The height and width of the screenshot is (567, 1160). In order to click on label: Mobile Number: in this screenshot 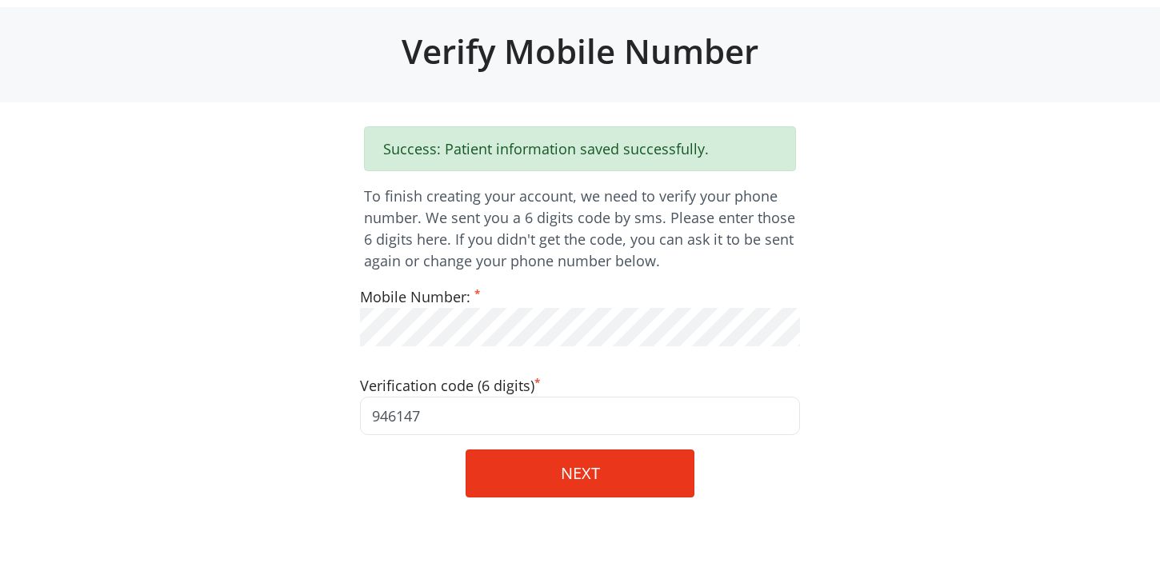, I will do `click(415, 297)`.